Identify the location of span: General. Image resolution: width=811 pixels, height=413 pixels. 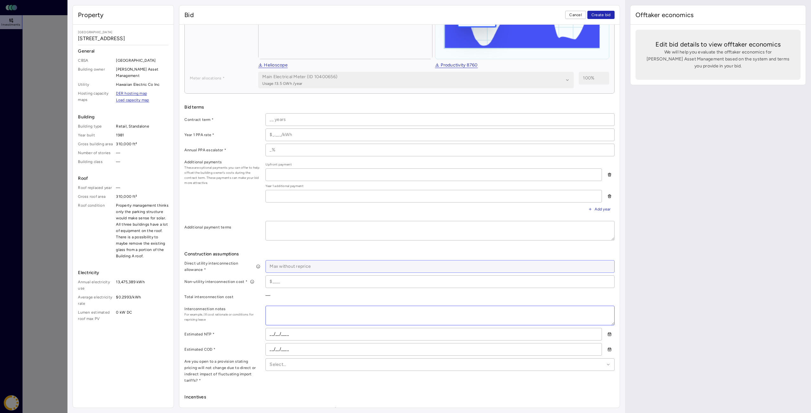
(123, 51).